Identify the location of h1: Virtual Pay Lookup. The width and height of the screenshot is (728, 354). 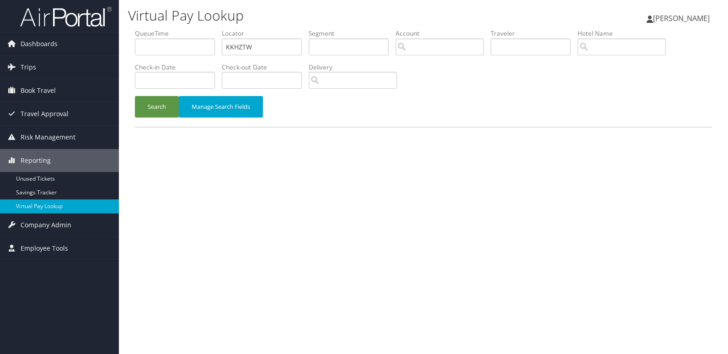
(325, 16).